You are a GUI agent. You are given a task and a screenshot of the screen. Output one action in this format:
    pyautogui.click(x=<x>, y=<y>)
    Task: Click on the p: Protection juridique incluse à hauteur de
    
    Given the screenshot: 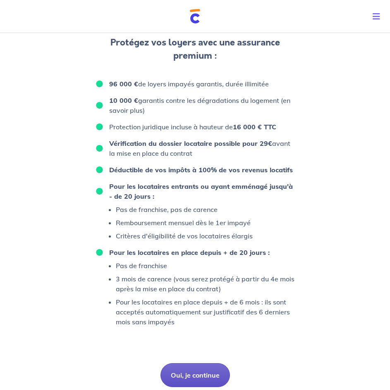 What is the action you would take?
    pyautogui.click(x=193, y=127)
    